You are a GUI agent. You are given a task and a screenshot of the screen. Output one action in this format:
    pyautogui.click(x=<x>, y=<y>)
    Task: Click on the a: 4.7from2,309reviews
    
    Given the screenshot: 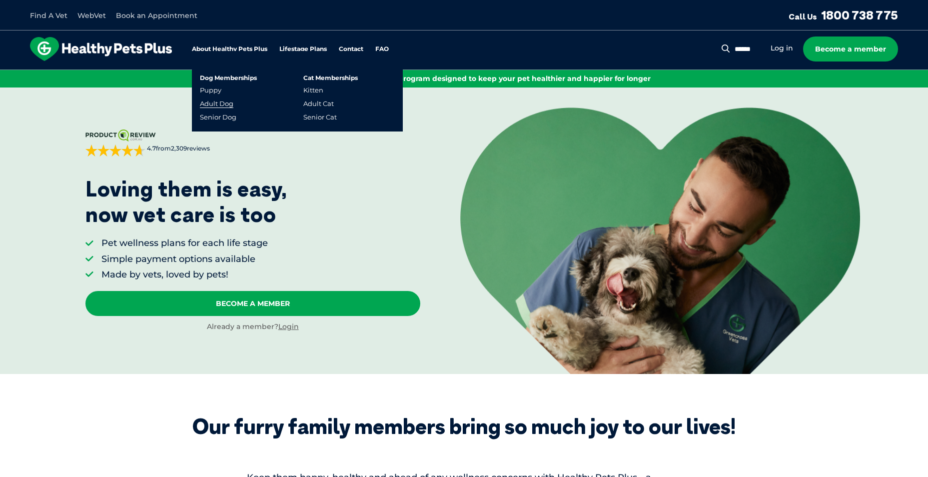 What is the action you would take?
    pyautogui.click(x=253, y=143)
    